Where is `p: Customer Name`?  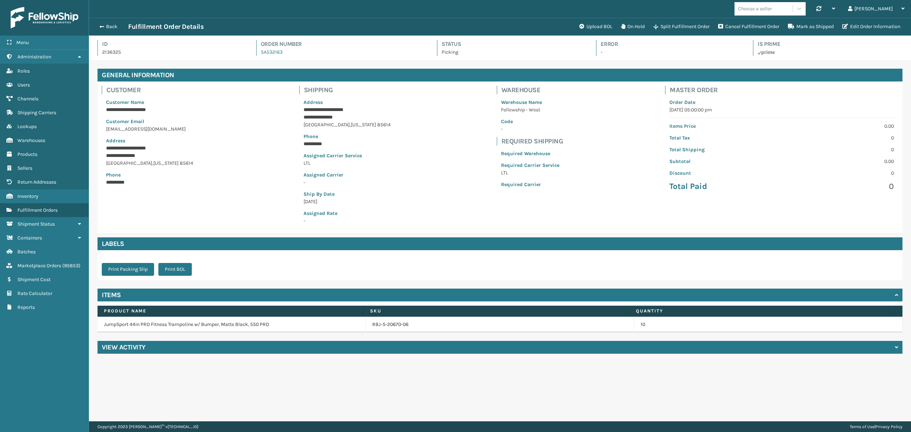 p: Customer Name is located at coordinates (149, 102).